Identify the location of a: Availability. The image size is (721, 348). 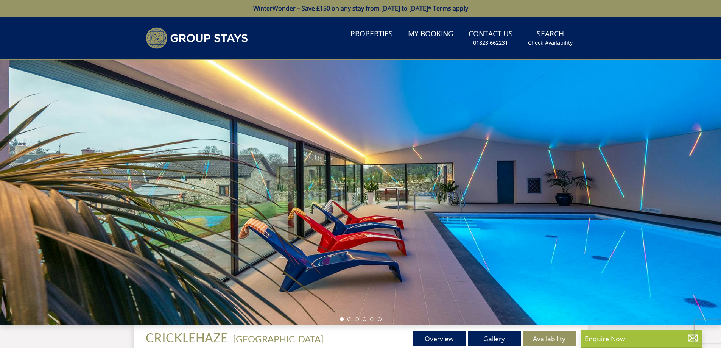
(549, 338).